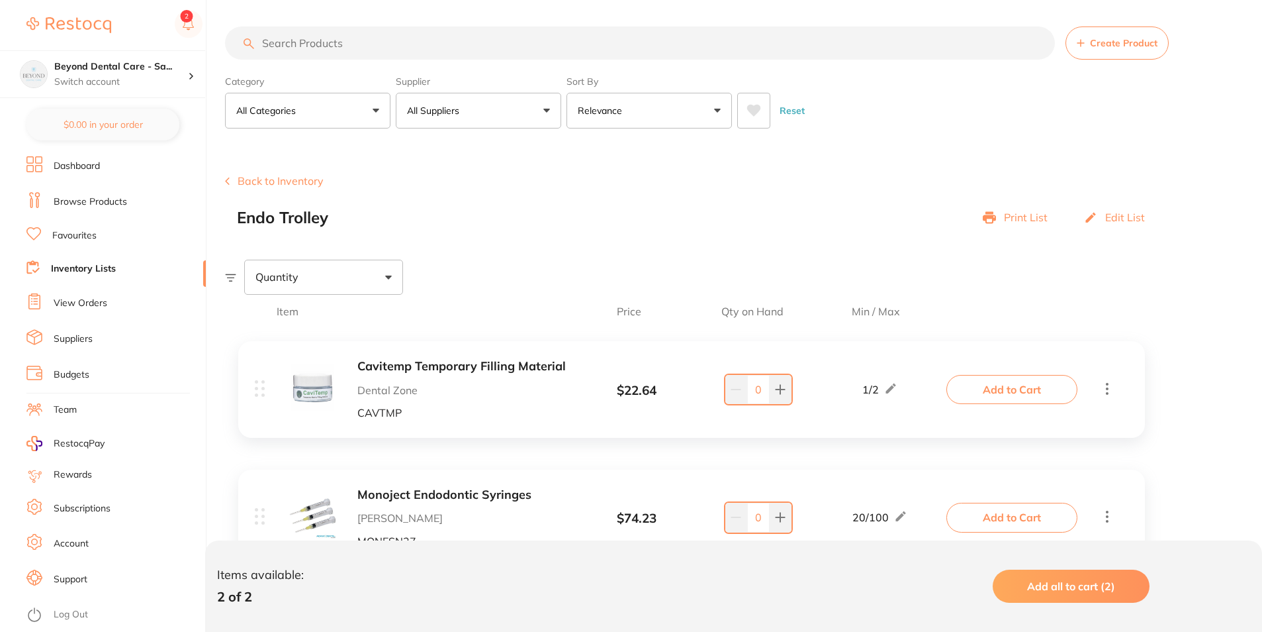 This screenshot has width=1262, height=632. I want to click on span: RestocqPay, so click(79, 444).